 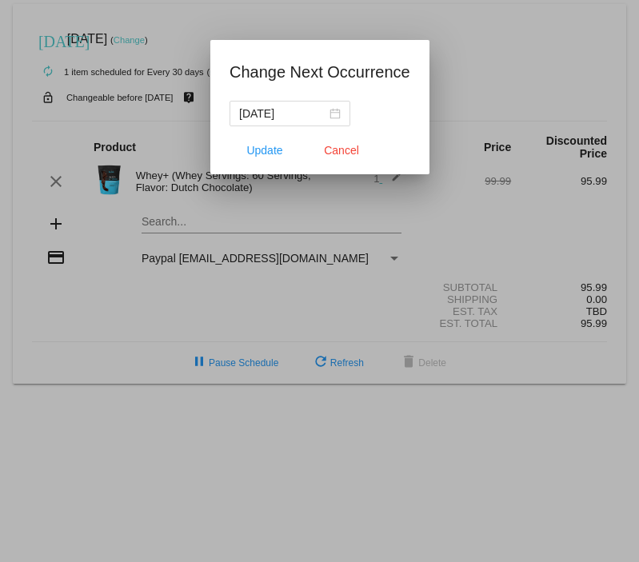 What do you see at coordinates (265, 150) in the screenshot?
I see `button: Update` at bounding box center [265, 150].